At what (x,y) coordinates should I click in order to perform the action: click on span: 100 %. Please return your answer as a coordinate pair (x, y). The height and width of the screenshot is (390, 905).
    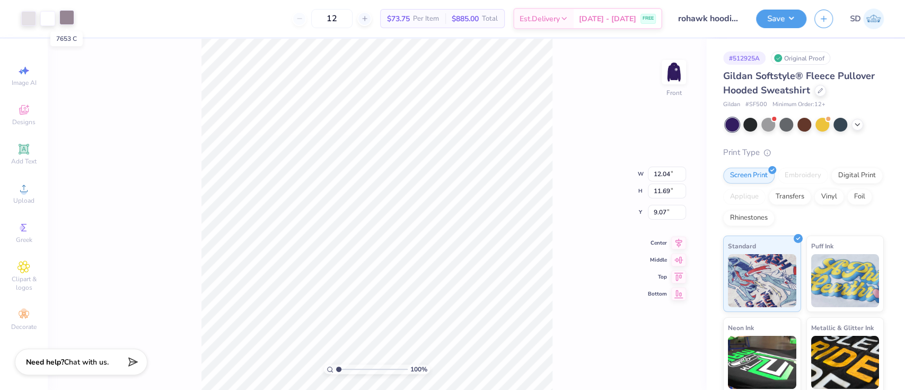
    Looking at the image, I should click on (419, 369).